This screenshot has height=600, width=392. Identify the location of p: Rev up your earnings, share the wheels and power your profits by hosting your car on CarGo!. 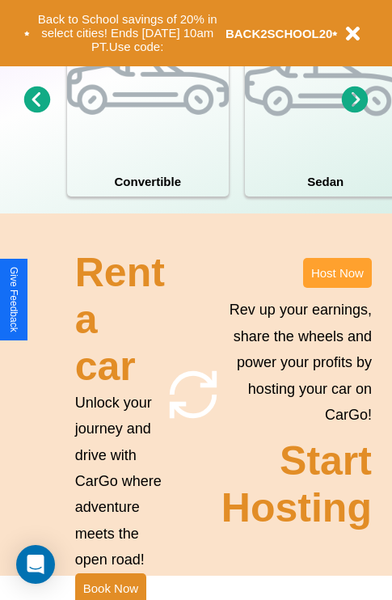
(297, 362).